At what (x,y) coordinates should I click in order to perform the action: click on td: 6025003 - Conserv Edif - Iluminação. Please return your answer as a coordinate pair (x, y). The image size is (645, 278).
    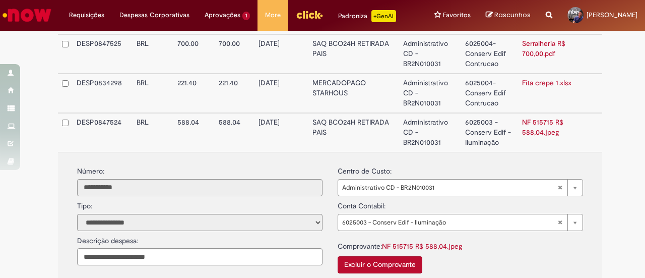
    Looking at the image, I should click on (489, 132).